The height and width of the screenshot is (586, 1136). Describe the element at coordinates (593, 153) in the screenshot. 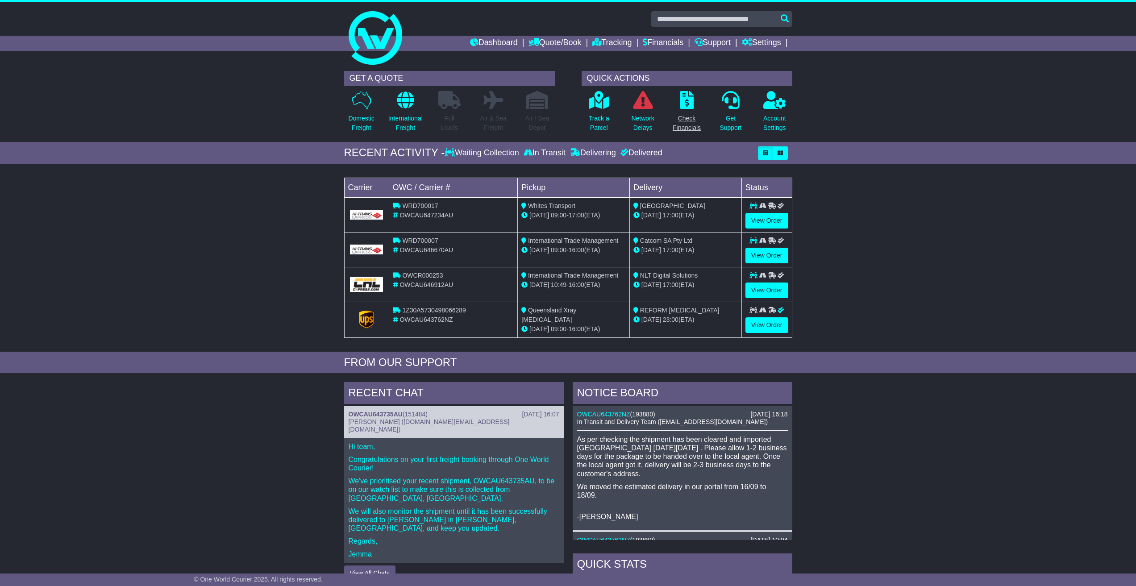

I see `div: Delivering` at that location.